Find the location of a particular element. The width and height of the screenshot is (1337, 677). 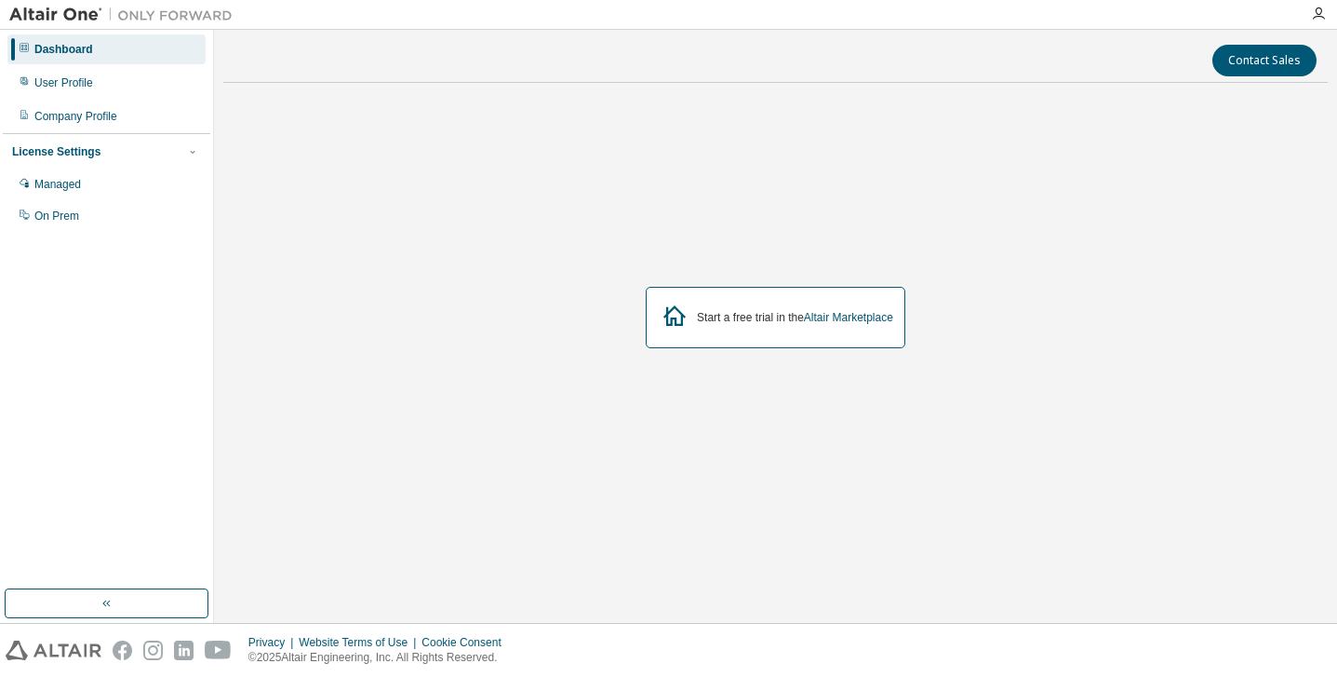

div: Dashboard is located at coordinates (63, 49).